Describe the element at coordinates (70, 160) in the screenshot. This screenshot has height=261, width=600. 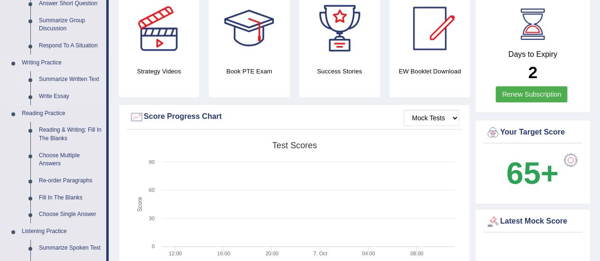
I see `a: Choose Multiple Answers` at that location.